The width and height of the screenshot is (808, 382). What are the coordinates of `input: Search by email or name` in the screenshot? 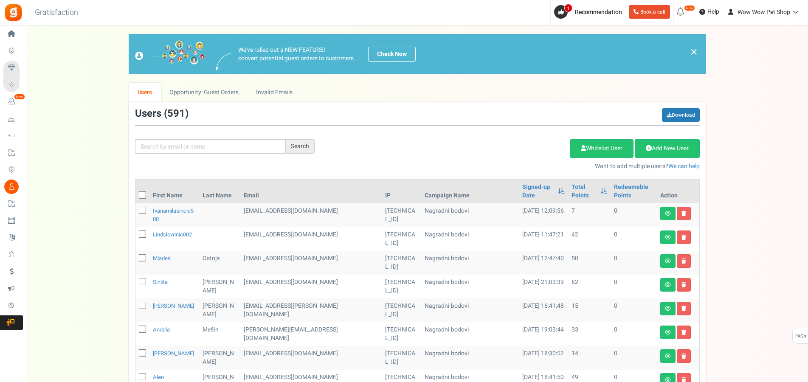 It's located at (210, 146).